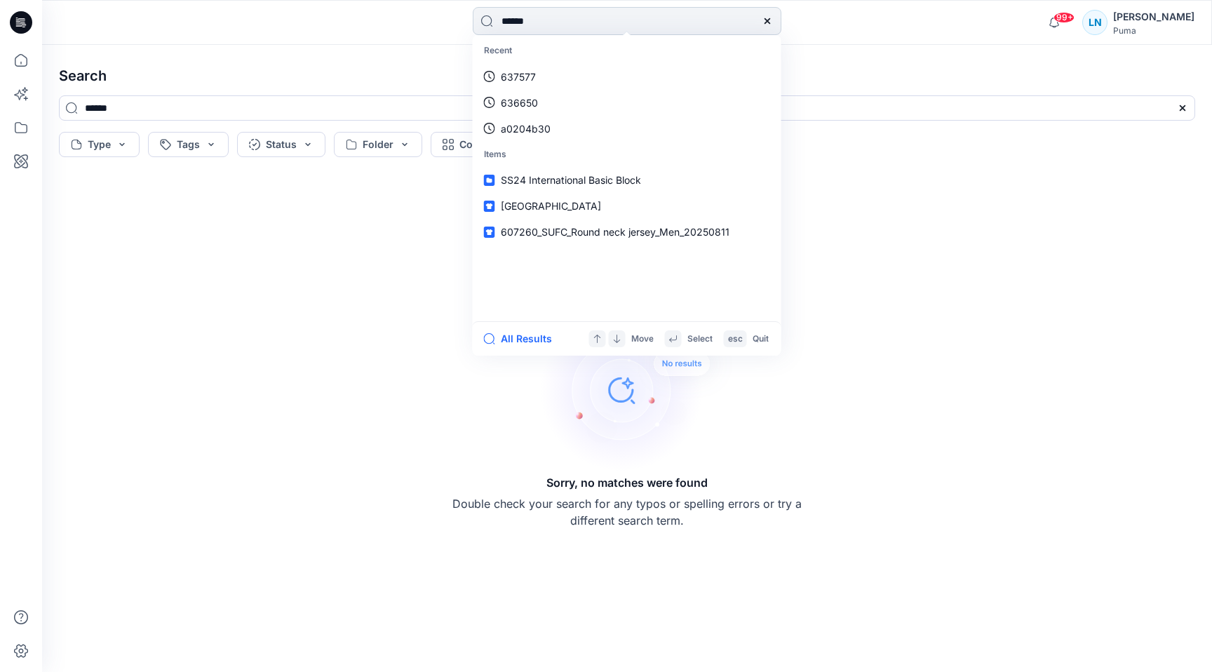  What do you see at coordinates (627, 512) in the screenshot?
I see `p: Double check your search for any typos or spelling errors or try a different search term.` at bounding box center [627, 512].